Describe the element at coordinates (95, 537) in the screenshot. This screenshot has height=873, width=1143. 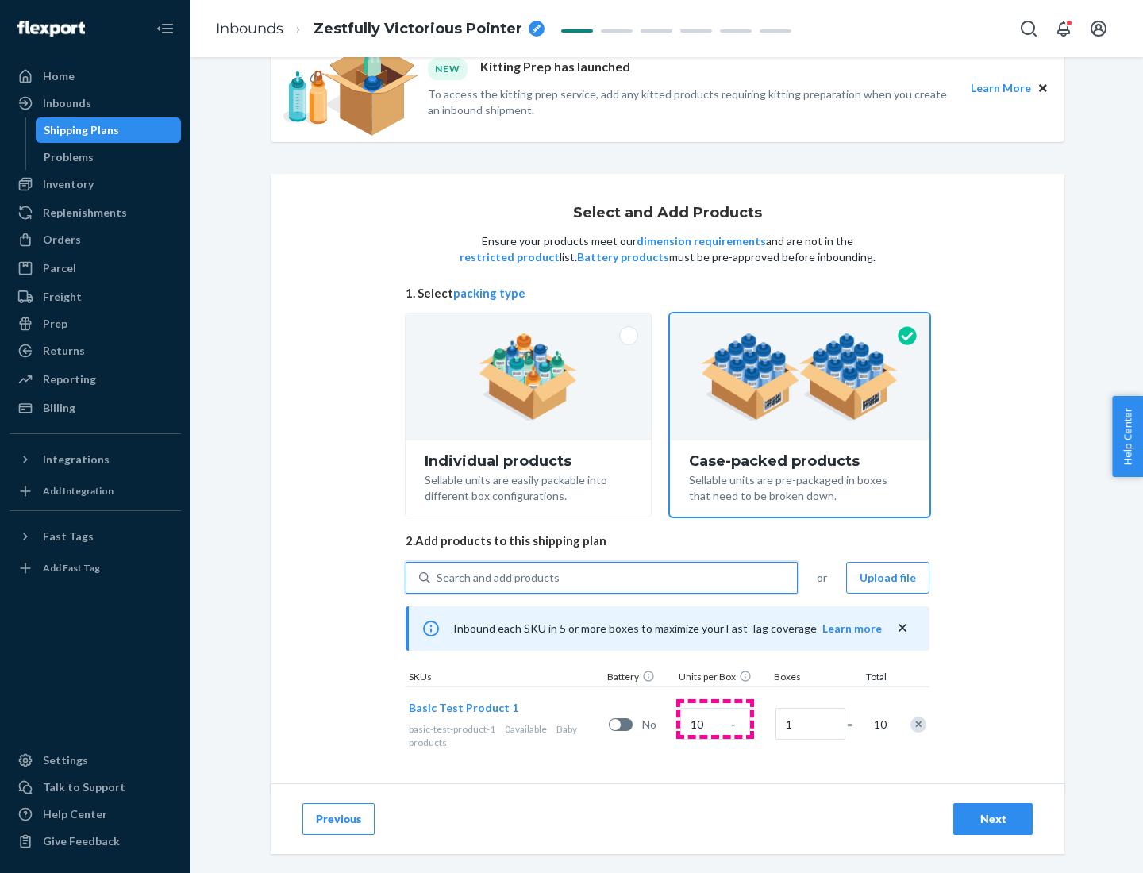
I see `button: Fast Tags` at that location.